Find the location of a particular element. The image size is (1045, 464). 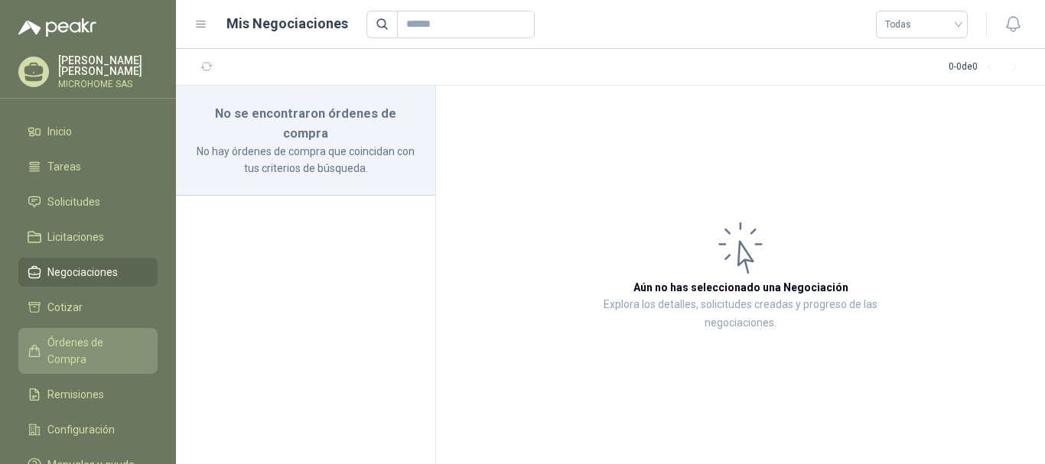

a: Cotizar is located at coordinates (88, 308).